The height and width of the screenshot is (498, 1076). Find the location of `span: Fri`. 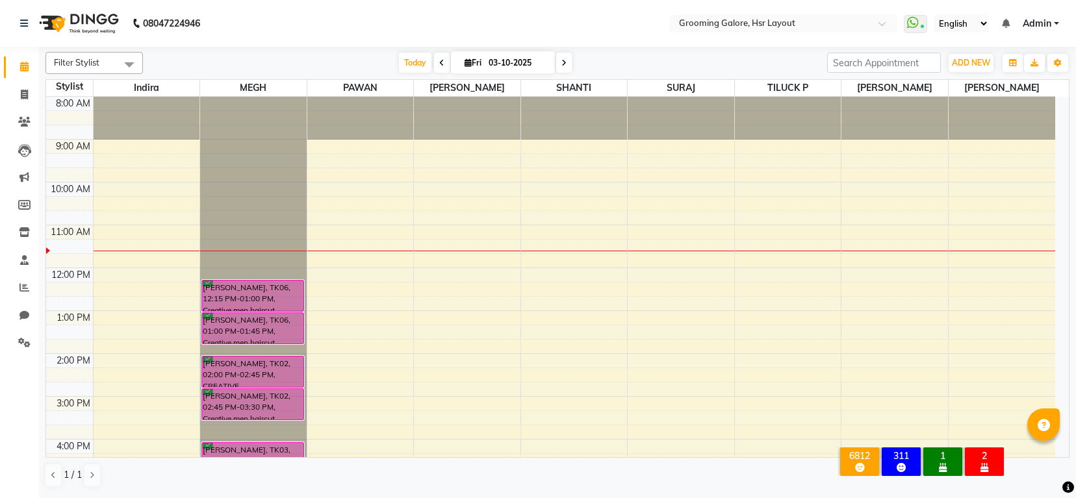

span: Fri is located at coordinates (473, 62).